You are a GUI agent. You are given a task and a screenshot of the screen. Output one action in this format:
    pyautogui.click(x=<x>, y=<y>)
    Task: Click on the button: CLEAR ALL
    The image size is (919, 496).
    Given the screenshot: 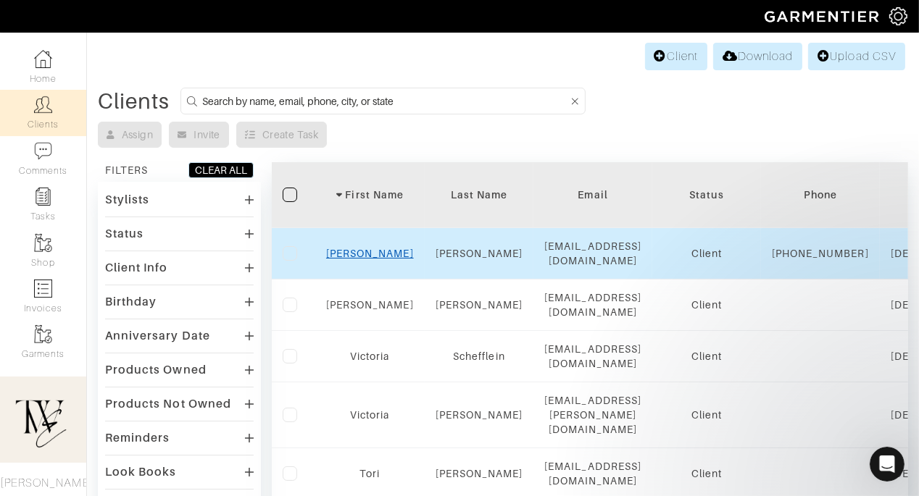 What is the action you would take?
    pyautogui.click(x=221, y=170)
    